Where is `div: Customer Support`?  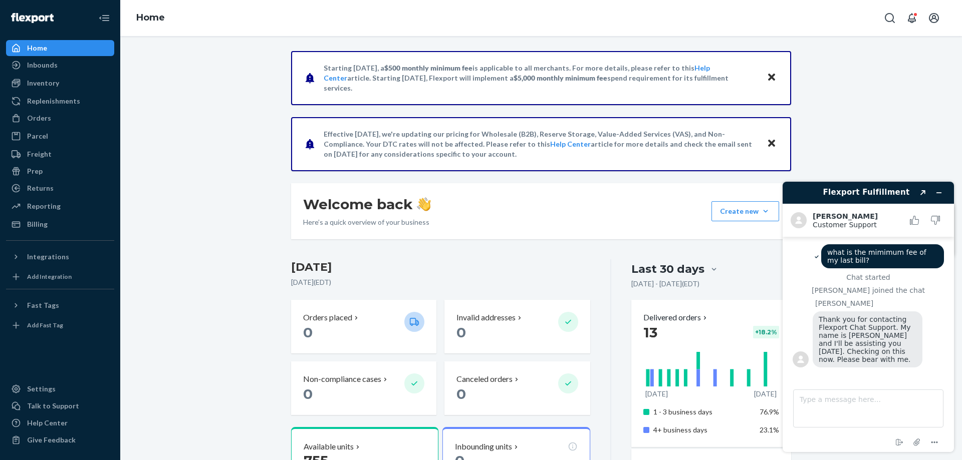 div: Customer Support is located at coordinates (84, 51).